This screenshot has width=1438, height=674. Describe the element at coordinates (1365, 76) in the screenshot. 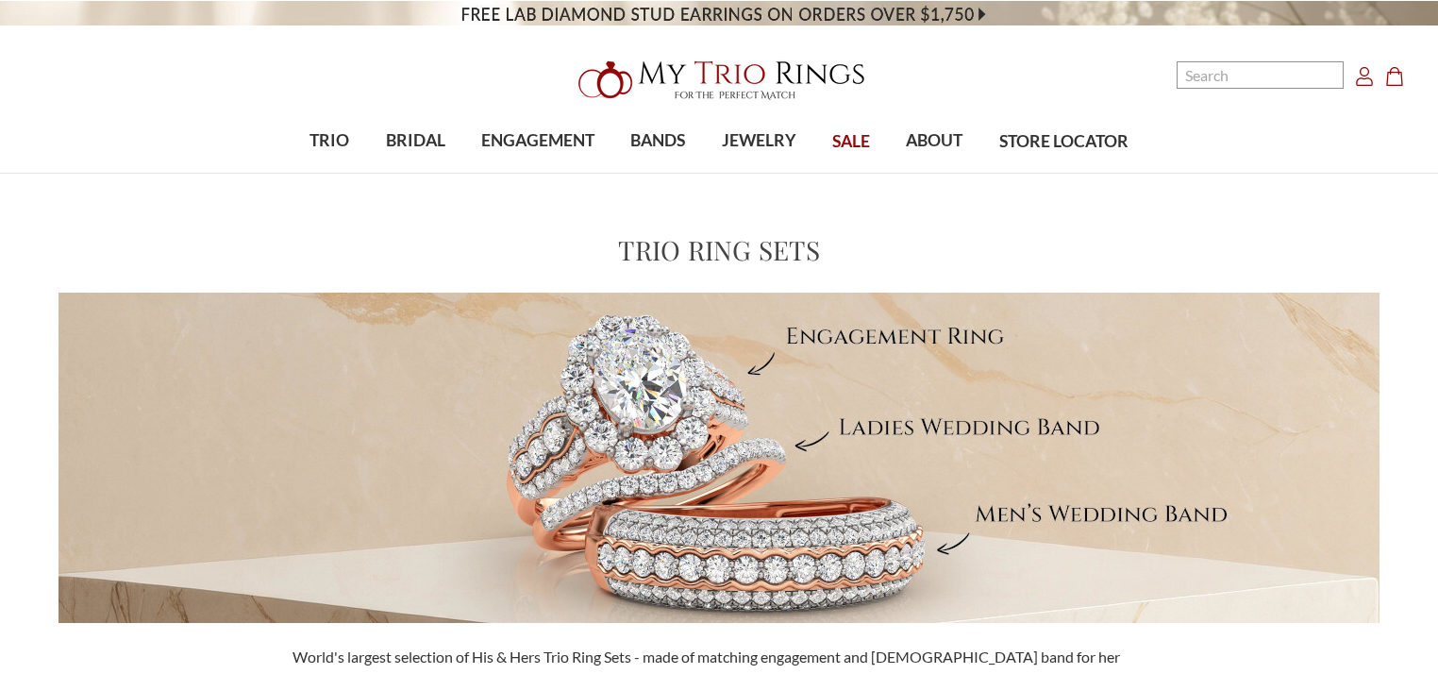

I see `svg: Account` at that location.